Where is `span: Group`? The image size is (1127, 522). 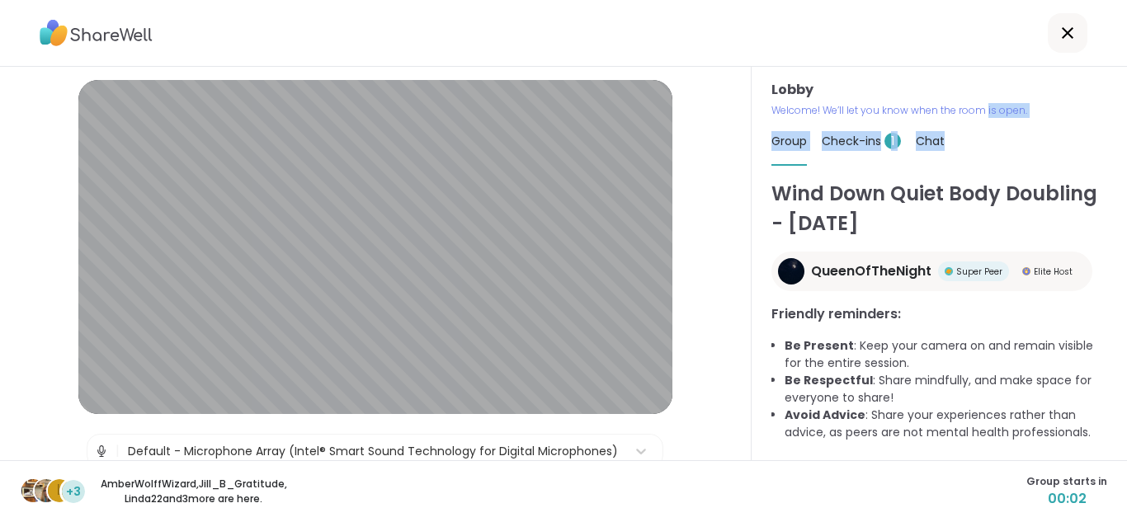 span: Group is located at coordinates (789, 141).